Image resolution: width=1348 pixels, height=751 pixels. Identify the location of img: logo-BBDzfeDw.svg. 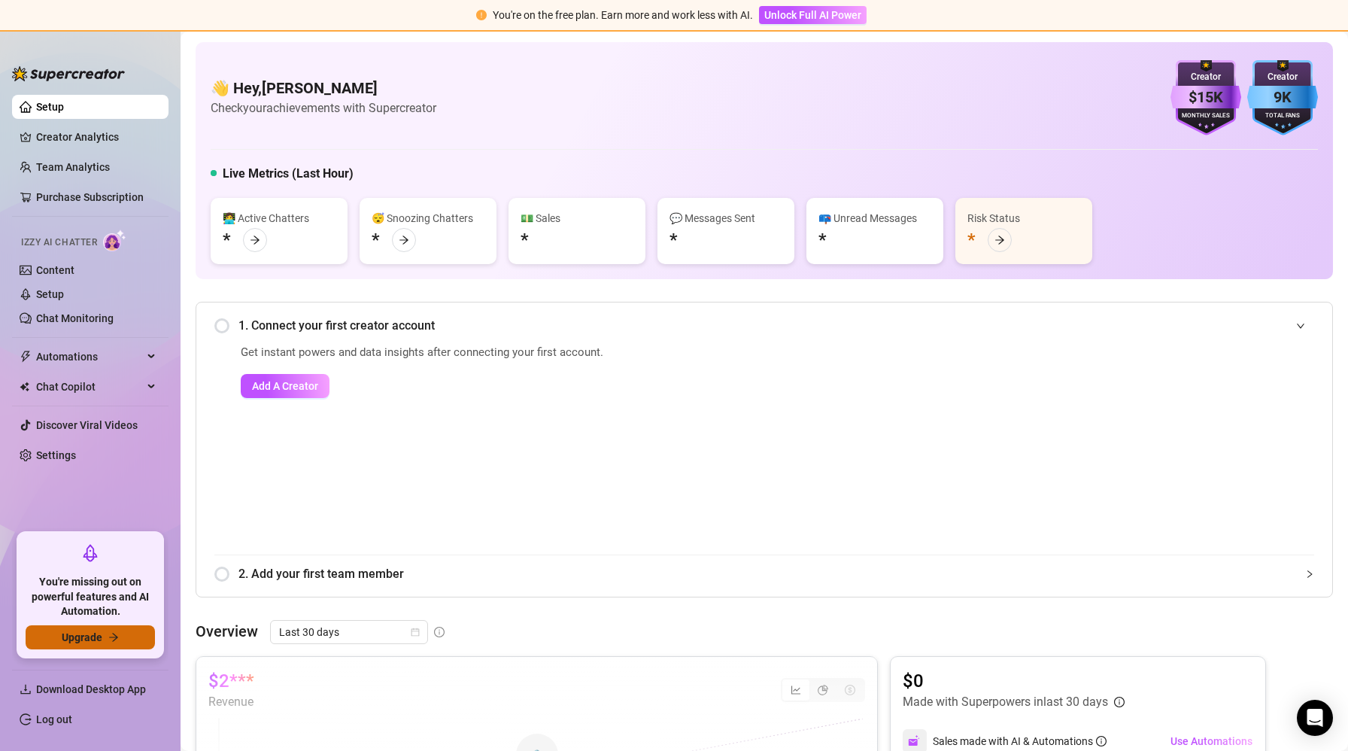
(68, 74).